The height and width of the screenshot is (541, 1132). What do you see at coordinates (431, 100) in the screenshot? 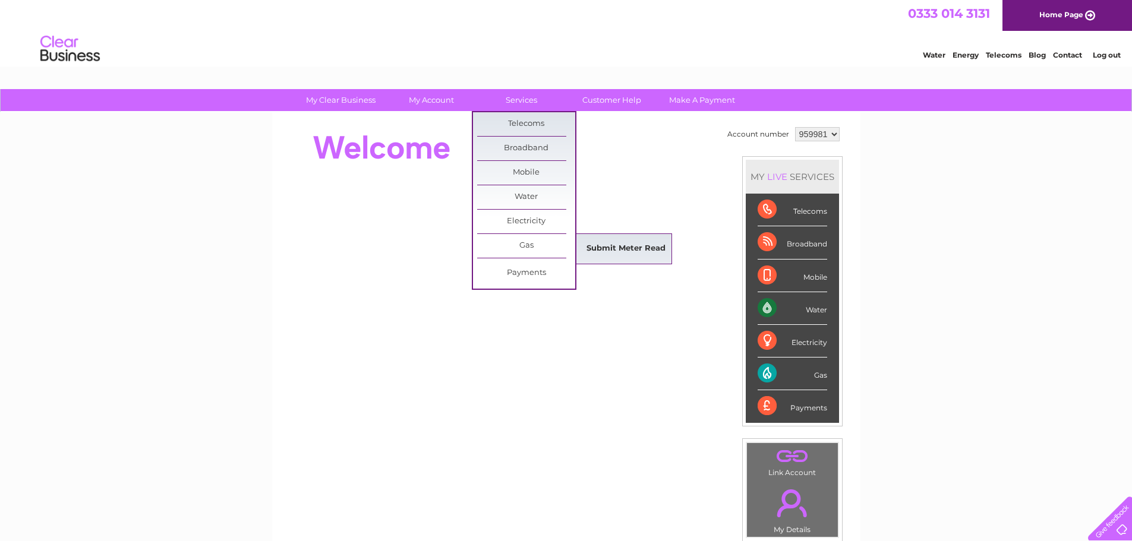
I see `a: My Account` at bounding box center [431, 100].